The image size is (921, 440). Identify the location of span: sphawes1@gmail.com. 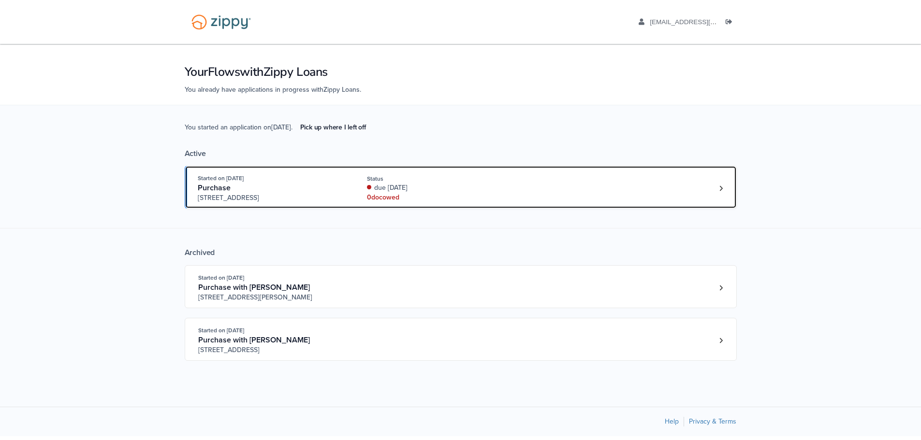
(705, 22).